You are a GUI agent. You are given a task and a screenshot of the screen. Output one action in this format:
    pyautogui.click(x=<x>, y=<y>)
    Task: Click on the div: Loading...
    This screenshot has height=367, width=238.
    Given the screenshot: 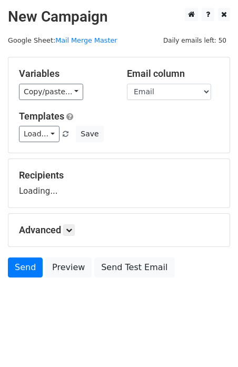 What is the action you would take?
    pyautogui.click(x=119, y=183)
    